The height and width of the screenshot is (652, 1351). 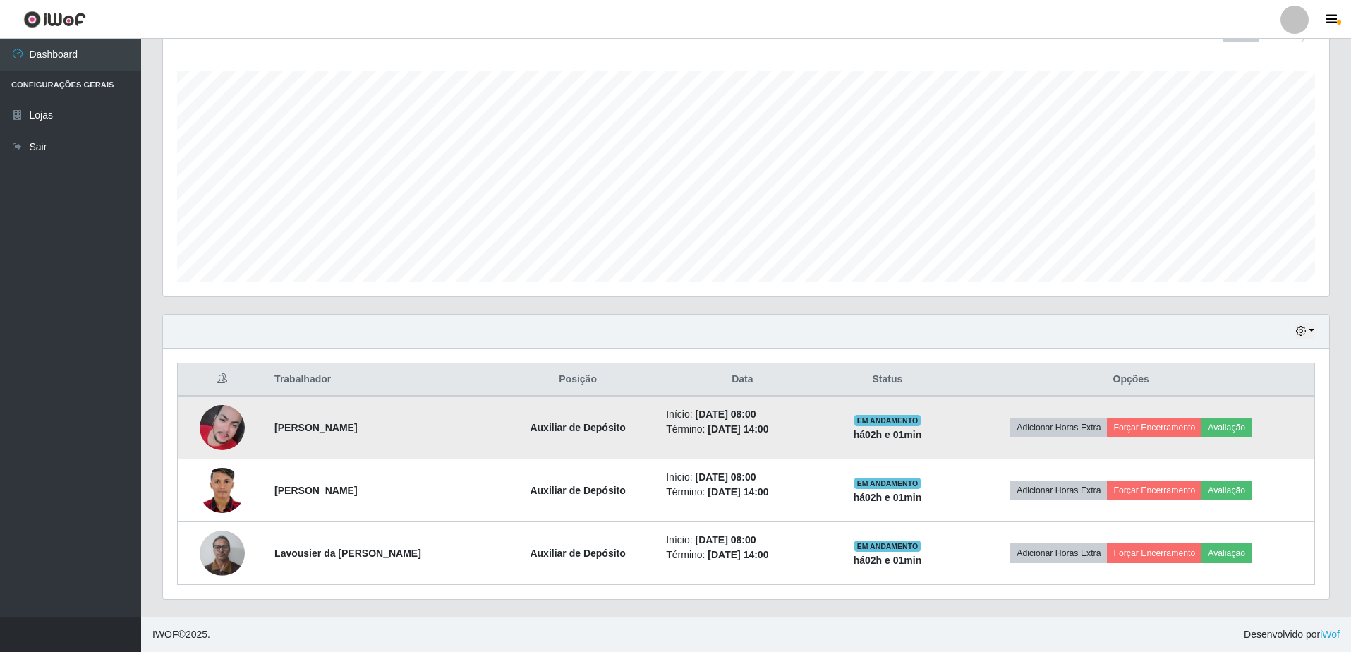 What do you see at coordinates (578, 379) in the screenshot?
I see `th: Posição` at bounding box center [578, 379].